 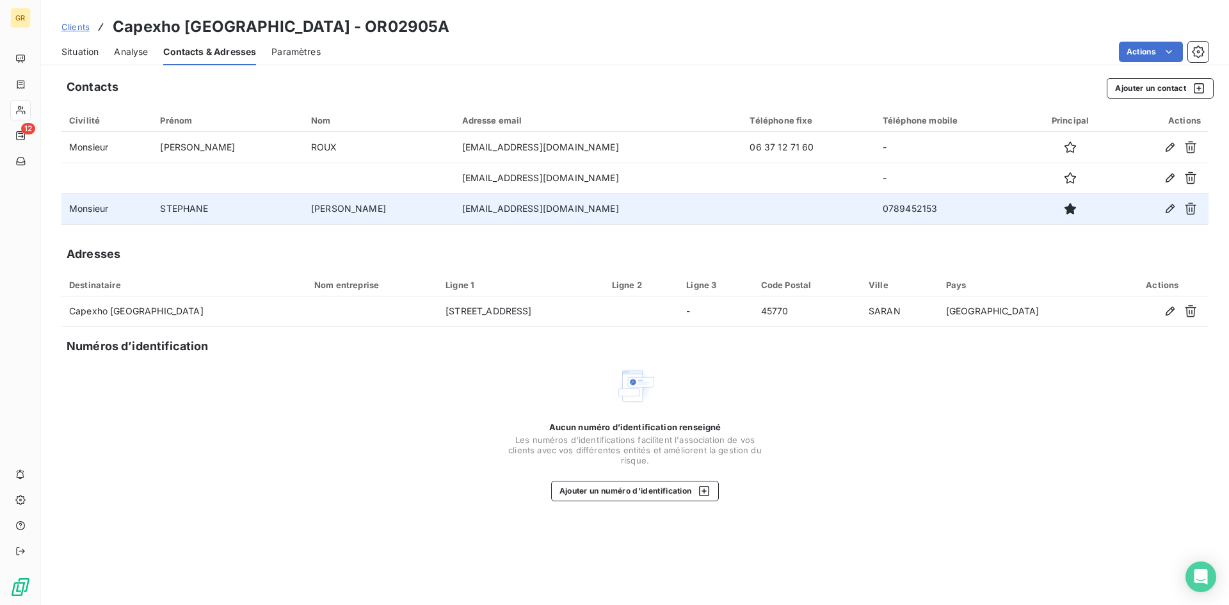 I want to click on div: Pays, so click(x=1027, y=285).